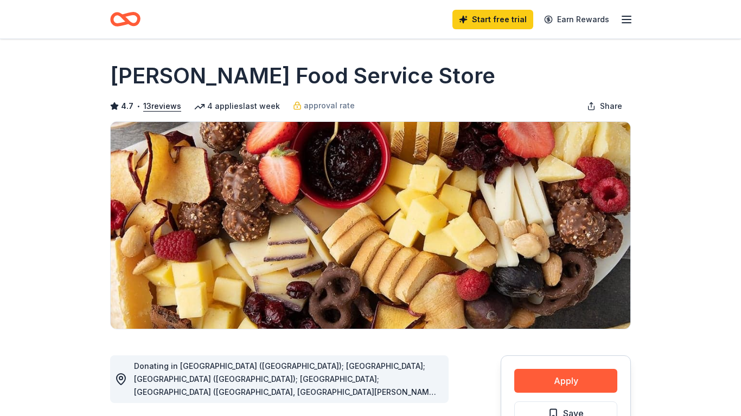 This screenshot has width=741, height=416. Describe the element at coordinates (127, 106) in the screenshot. I see `span: 4.7` at that location.